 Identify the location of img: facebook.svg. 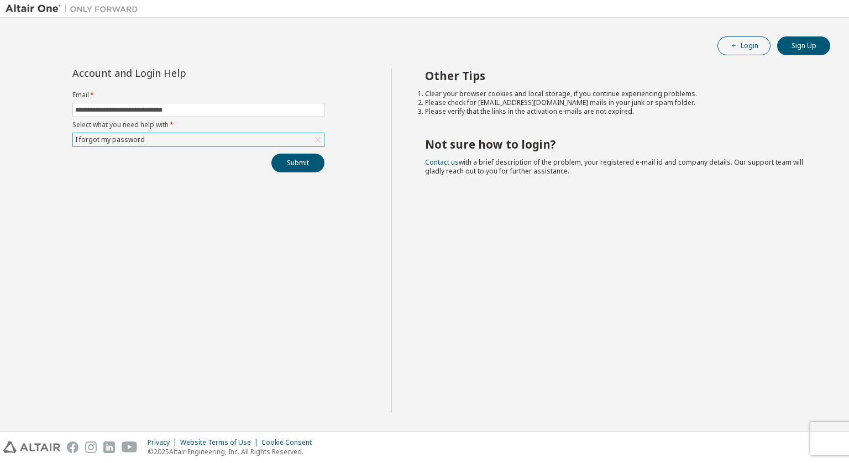
(72, 447).